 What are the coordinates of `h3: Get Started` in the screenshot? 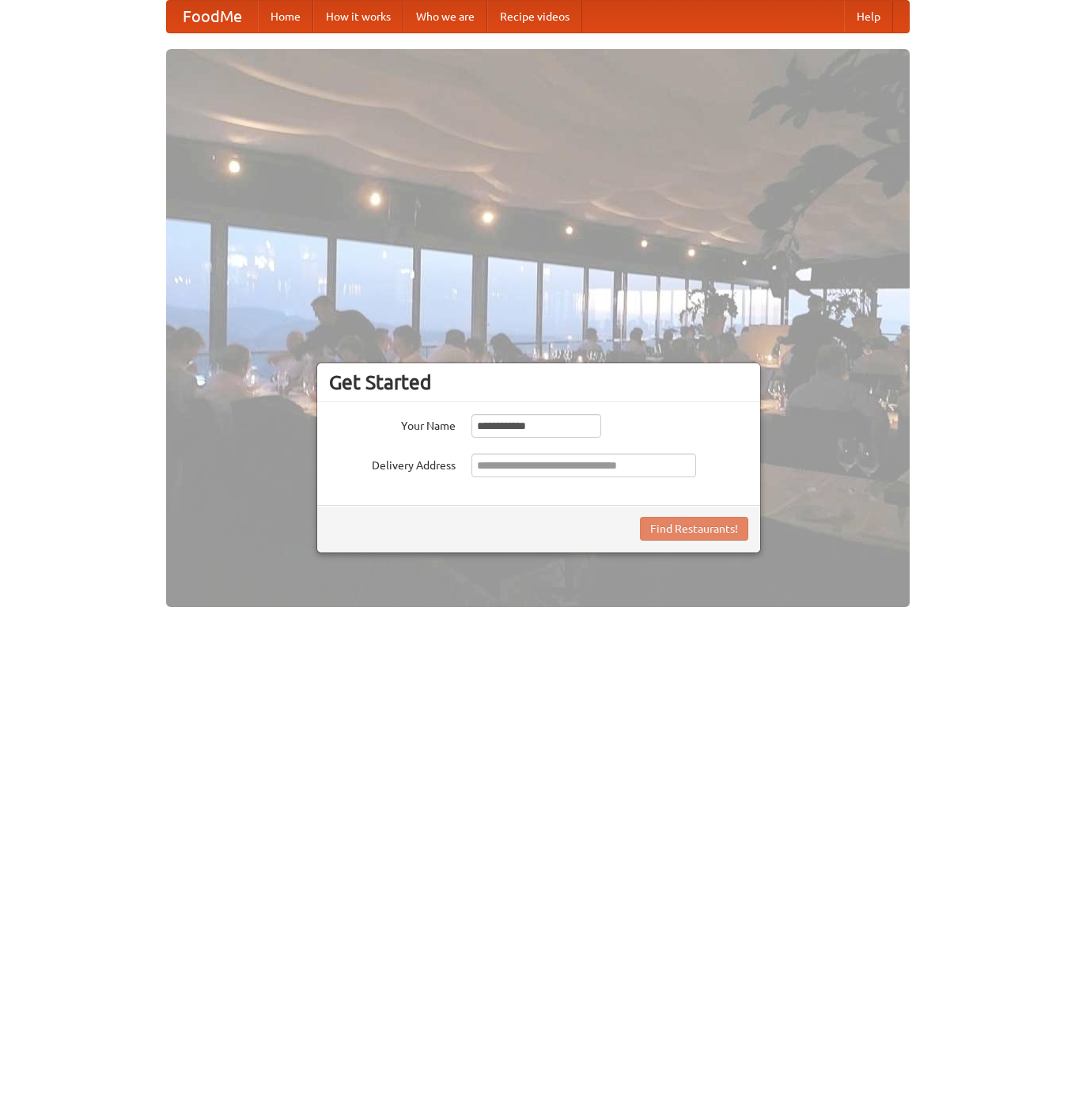 It's located at (538, 383).